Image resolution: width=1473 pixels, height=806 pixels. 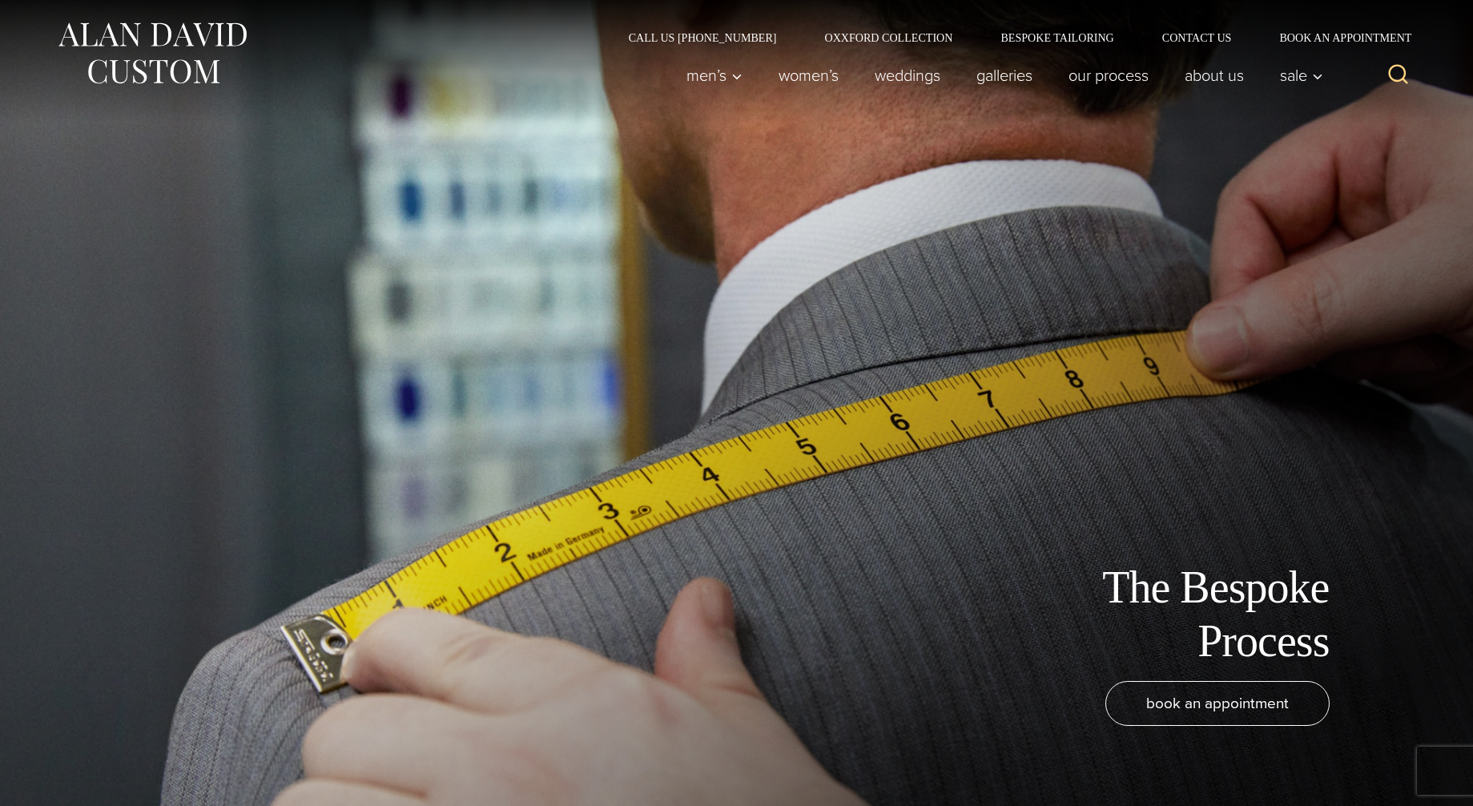 What do you see at coordinates (152, 53) in the screenshot?
I see `img: Alan David Custom` at bounding box center [152, 53].